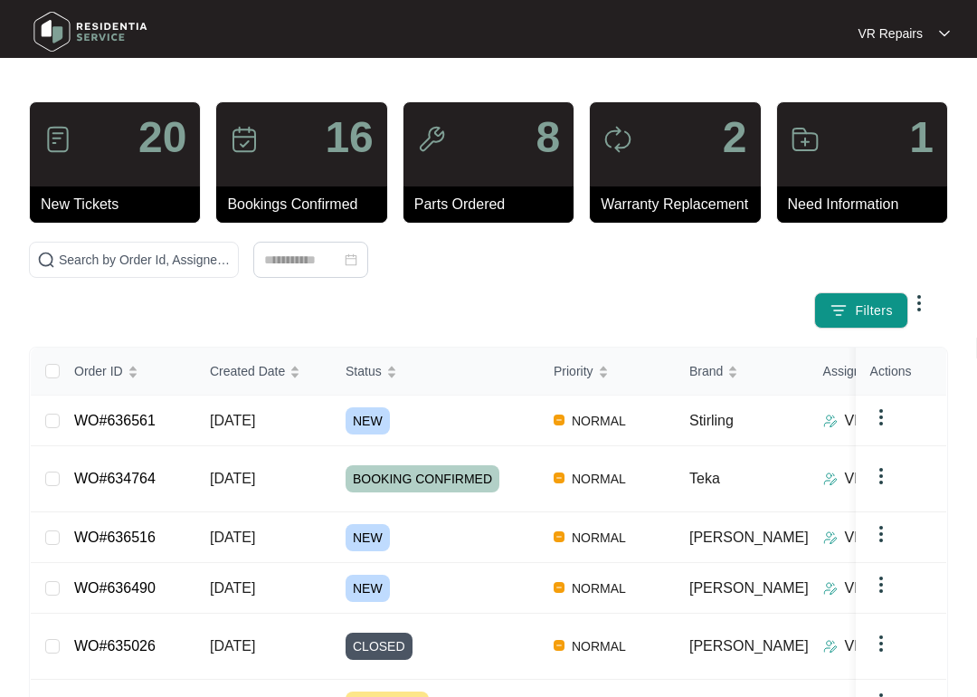  What do you see at coordinates (435, 371) in the screenshot?
I see `th: Status` at bounding box center [435, 371].